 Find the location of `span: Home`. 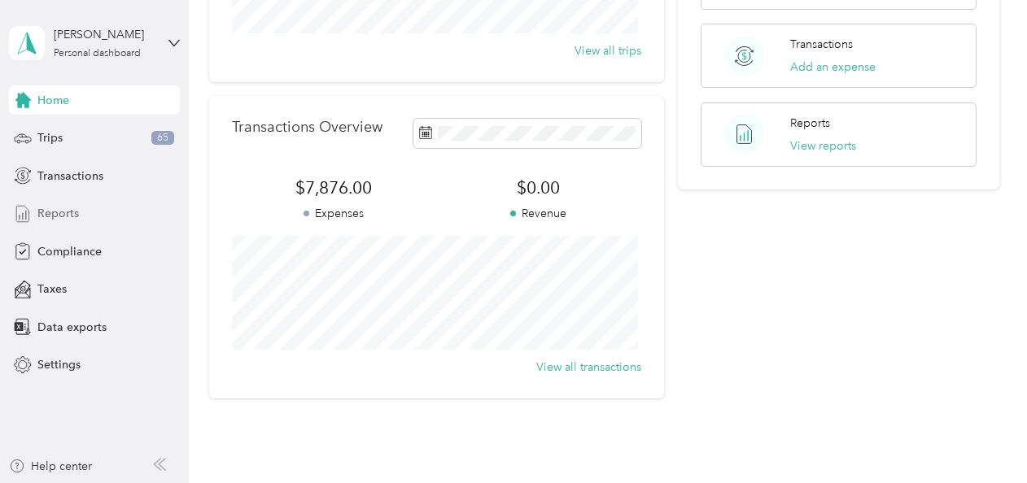

span: Home is located at coordinates (53, 100).